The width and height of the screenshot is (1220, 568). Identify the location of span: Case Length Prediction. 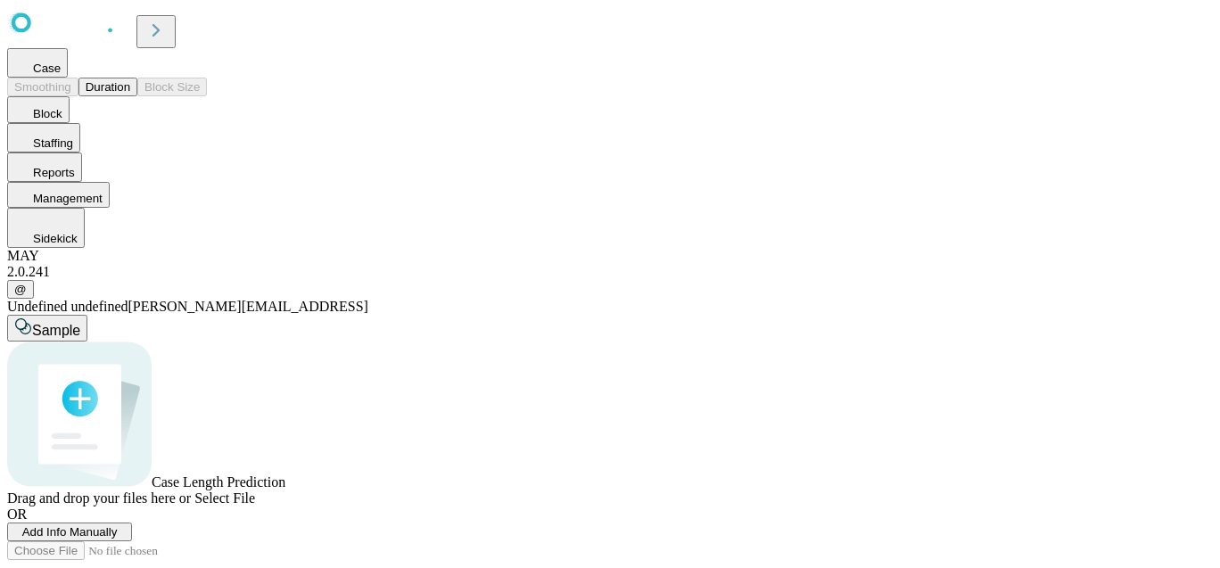
(218, 481).